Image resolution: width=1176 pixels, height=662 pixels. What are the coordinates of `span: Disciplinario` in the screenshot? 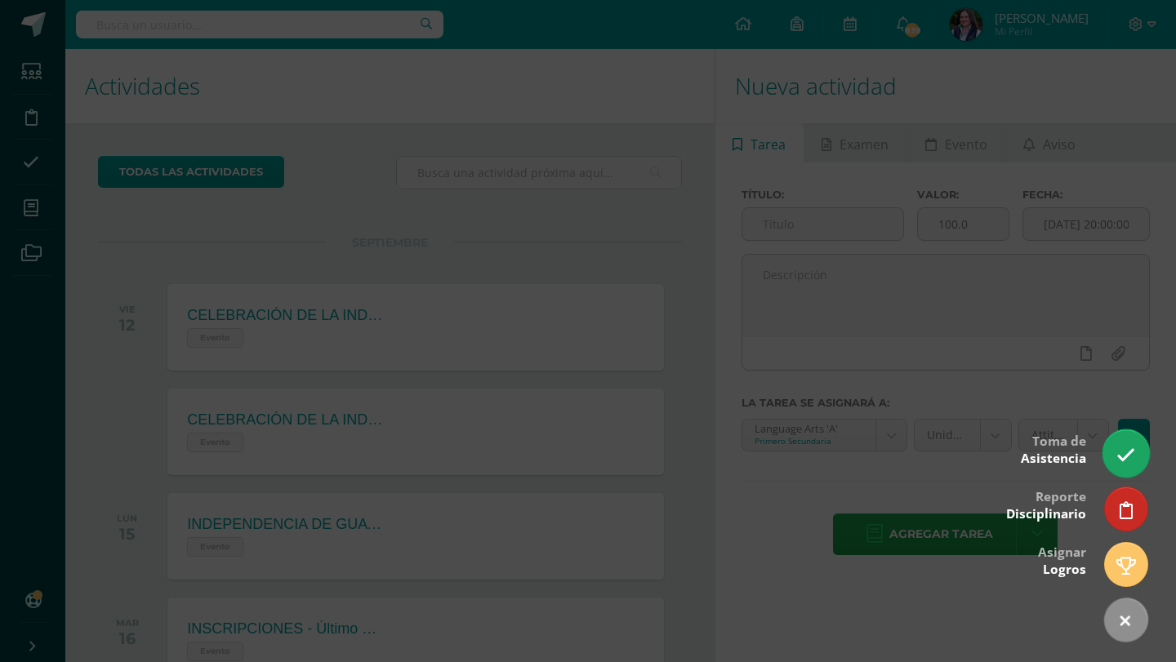 It's located at (1046, 514).